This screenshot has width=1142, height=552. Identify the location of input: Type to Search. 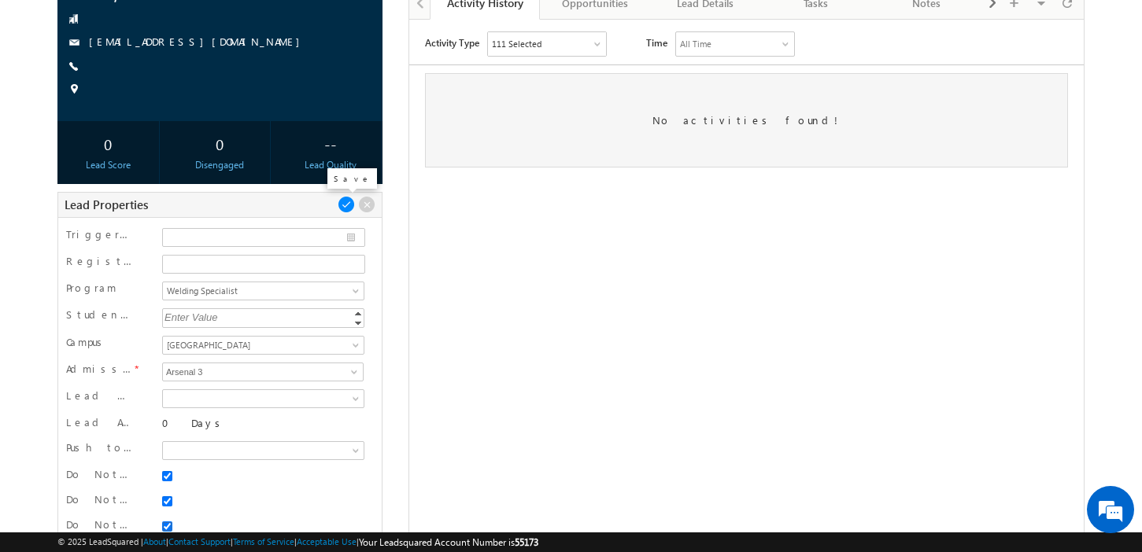
(263, 372).